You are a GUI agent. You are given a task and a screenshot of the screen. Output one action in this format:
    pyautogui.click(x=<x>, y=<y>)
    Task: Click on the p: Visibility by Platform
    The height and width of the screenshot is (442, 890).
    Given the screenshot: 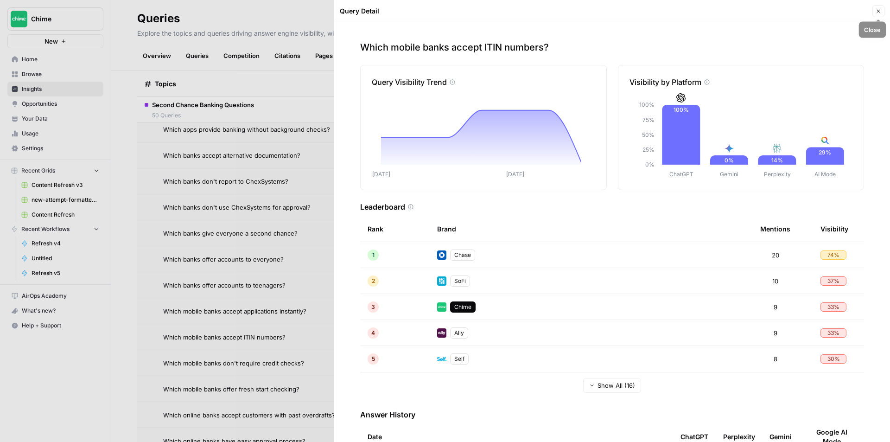 What is the action you would take?
    pyautogui.click(x=665, y=82)
    